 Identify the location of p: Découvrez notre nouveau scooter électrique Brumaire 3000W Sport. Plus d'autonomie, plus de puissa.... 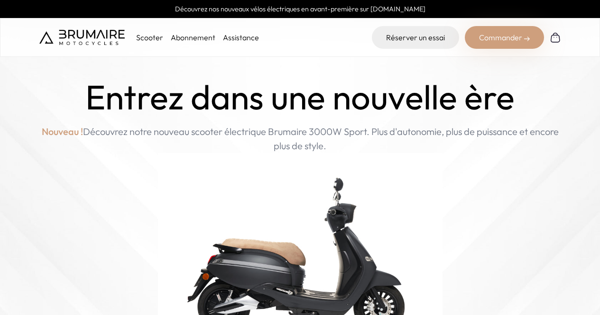
(300, 139).